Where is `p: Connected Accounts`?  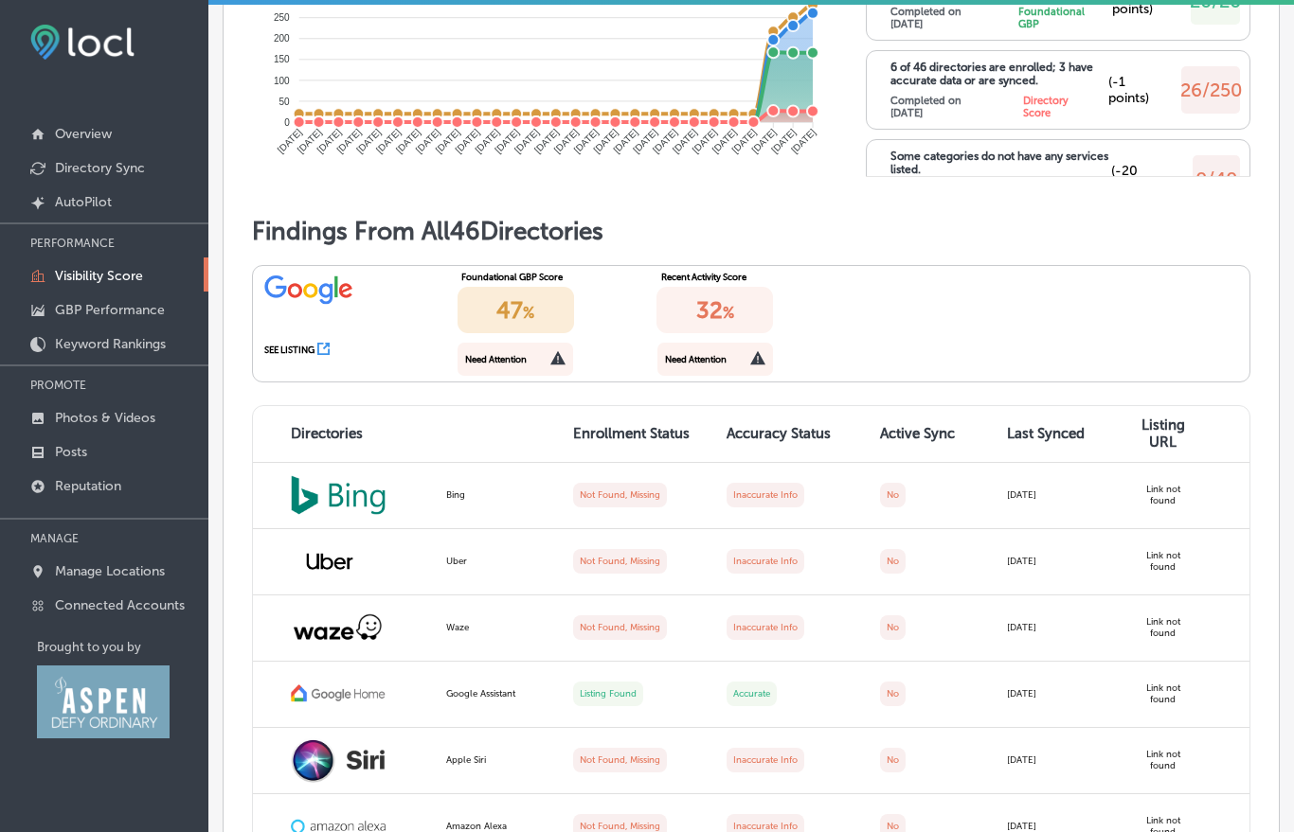 p: Connected Accounts is located at coordinates (119, 605).